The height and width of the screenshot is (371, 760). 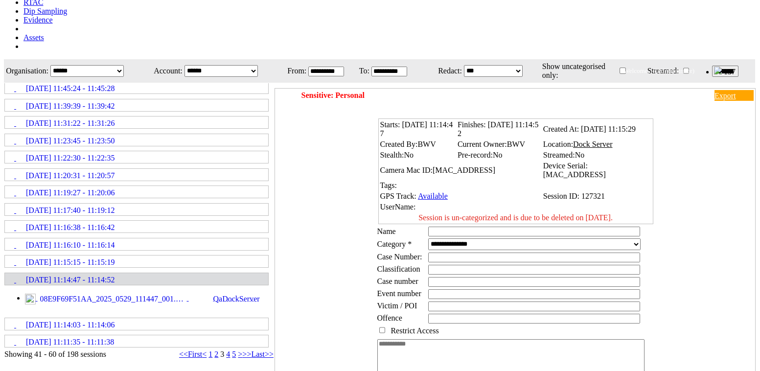 What do you see at coordinates (561, 129) in the screenshot?
I see `span: Created At:` at bounding box center [561, 129].